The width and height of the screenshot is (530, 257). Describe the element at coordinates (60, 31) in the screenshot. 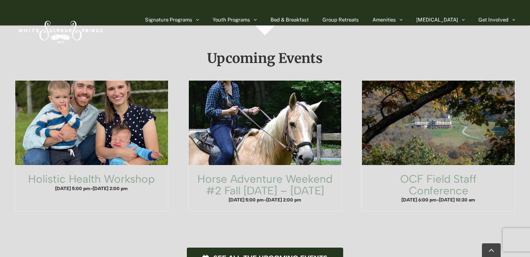

I see `img: White Sulphur Springs Logo` at that location.